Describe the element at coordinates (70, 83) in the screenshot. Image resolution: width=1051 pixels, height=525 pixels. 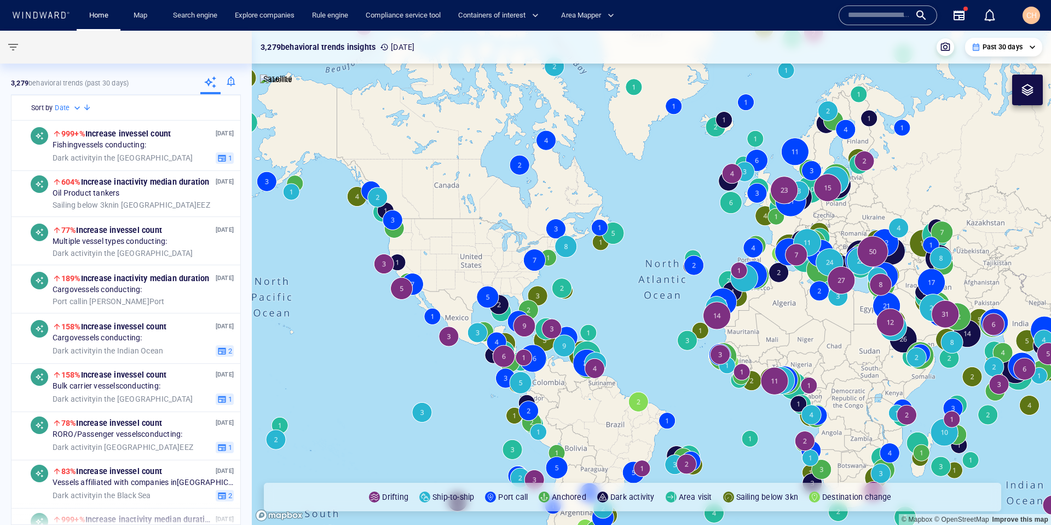
I see `p: behavioral trends (Past 30 days)` at that location.